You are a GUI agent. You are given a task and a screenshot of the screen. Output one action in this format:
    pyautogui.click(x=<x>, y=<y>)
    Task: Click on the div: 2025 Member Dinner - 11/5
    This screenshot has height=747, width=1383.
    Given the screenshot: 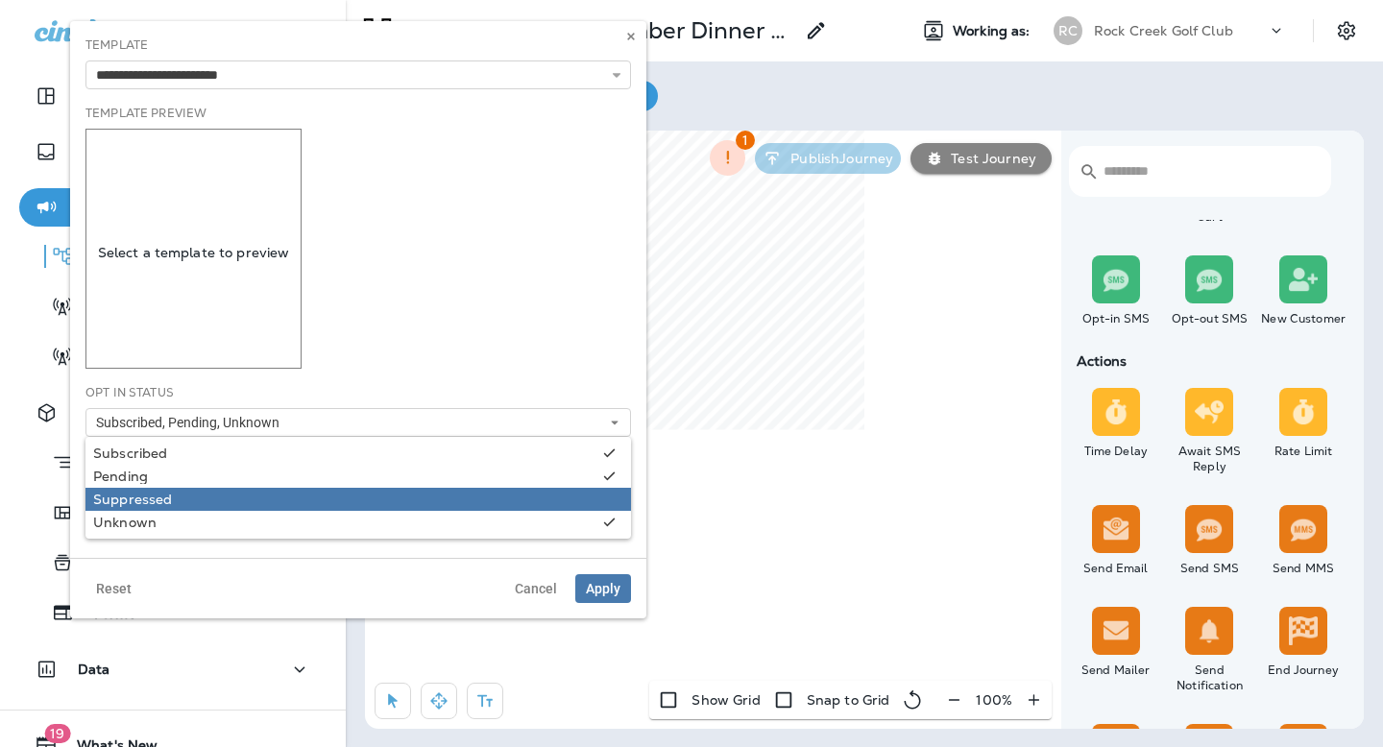 What is the action you would take?
    pyautogui.click(x=662, y=31)
    